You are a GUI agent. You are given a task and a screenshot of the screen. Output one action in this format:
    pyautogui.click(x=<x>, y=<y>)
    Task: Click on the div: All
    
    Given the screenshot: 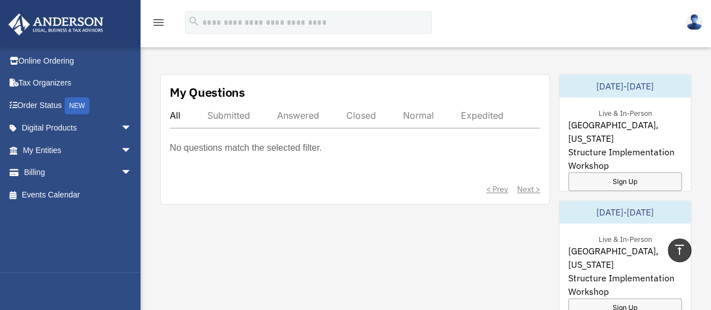 What is the action you would take?
    pyautogui.click(x=175, y=115)
    